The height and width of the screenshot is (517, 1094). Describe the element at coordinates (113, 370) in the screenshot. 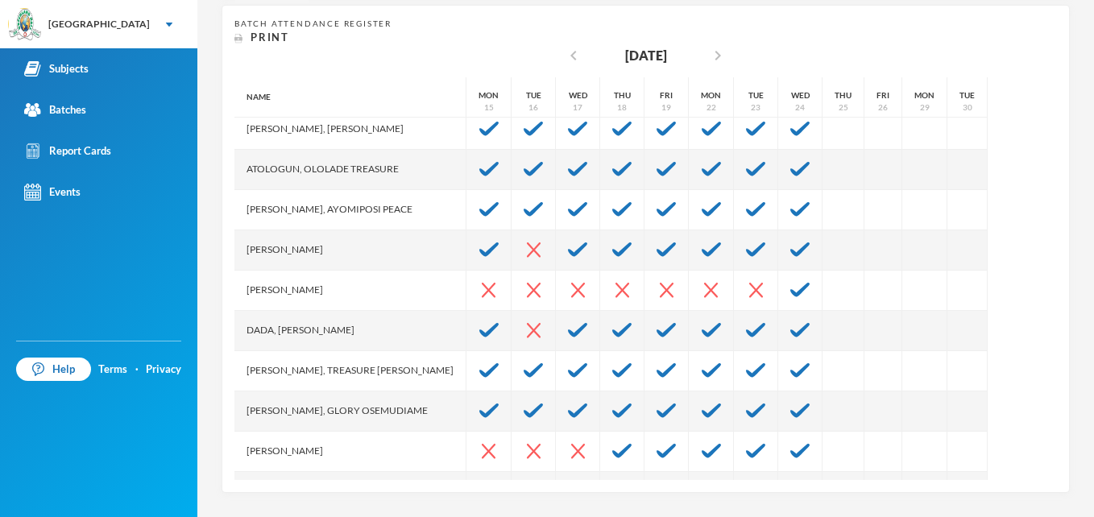

I see `a: Terms` at that location.